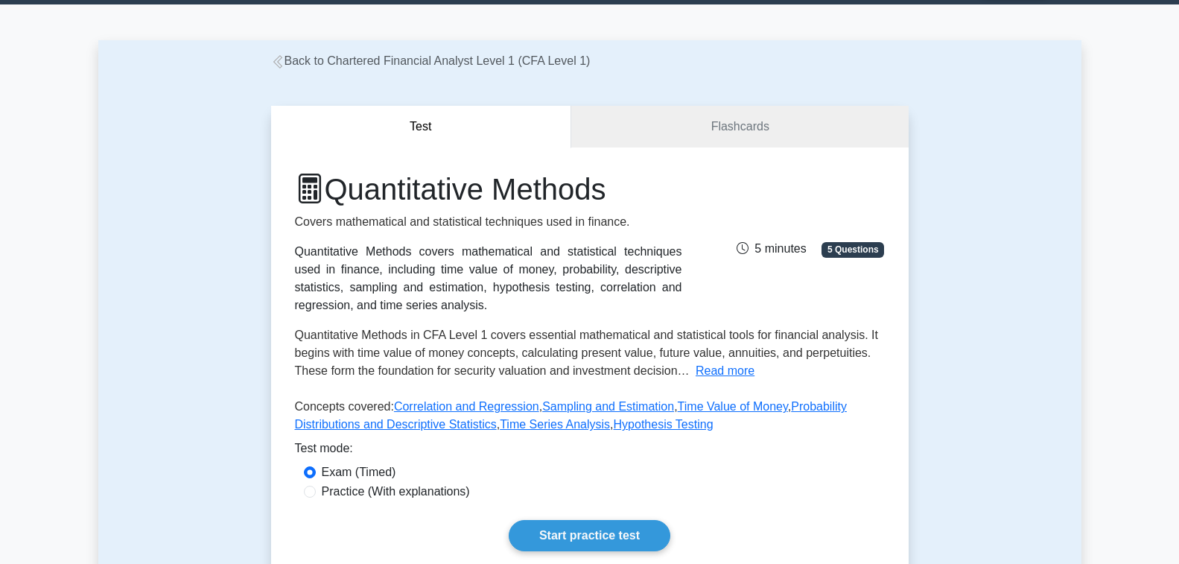 The width and height of the screenshot is (1179, 564). I want to click on a: Start practice test, so click(589, 535).